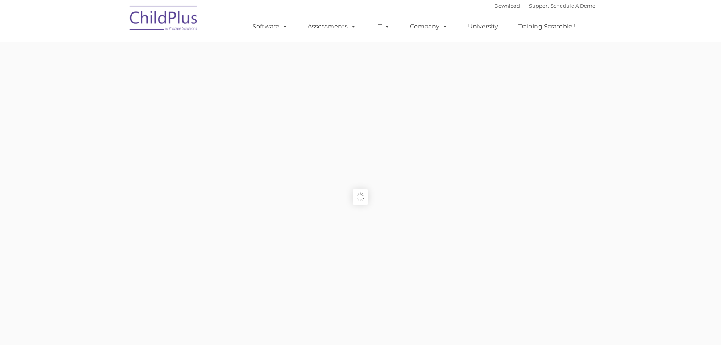  What do you see at coordinates (429, 26) in the screenshot?
I see `a: Company` at bounding box center [429, 26].